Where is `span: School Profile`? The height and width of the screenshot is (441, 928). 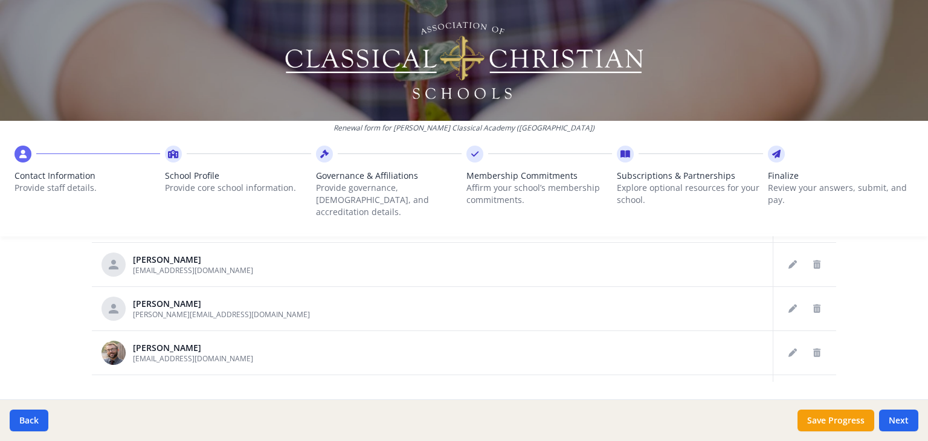 span: School Profile is located at coordinates (237, 176).